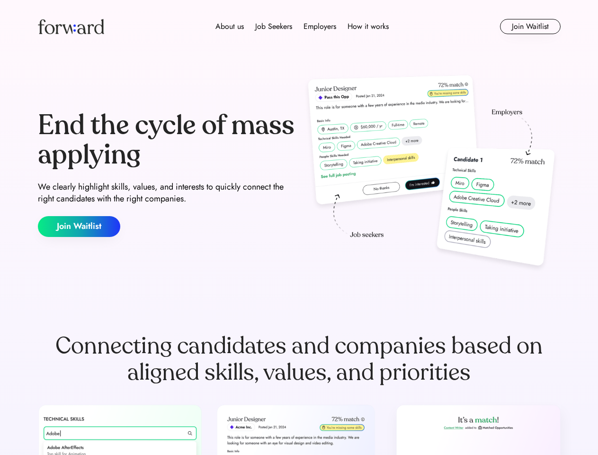 Image resolution: width=598 pixels, height=455 pixels. Describe the element at coordinates (299, 359) in the screenshot. I see `div: Connecting candidates and companies based on aligned skills, values, and priorities` at that location.